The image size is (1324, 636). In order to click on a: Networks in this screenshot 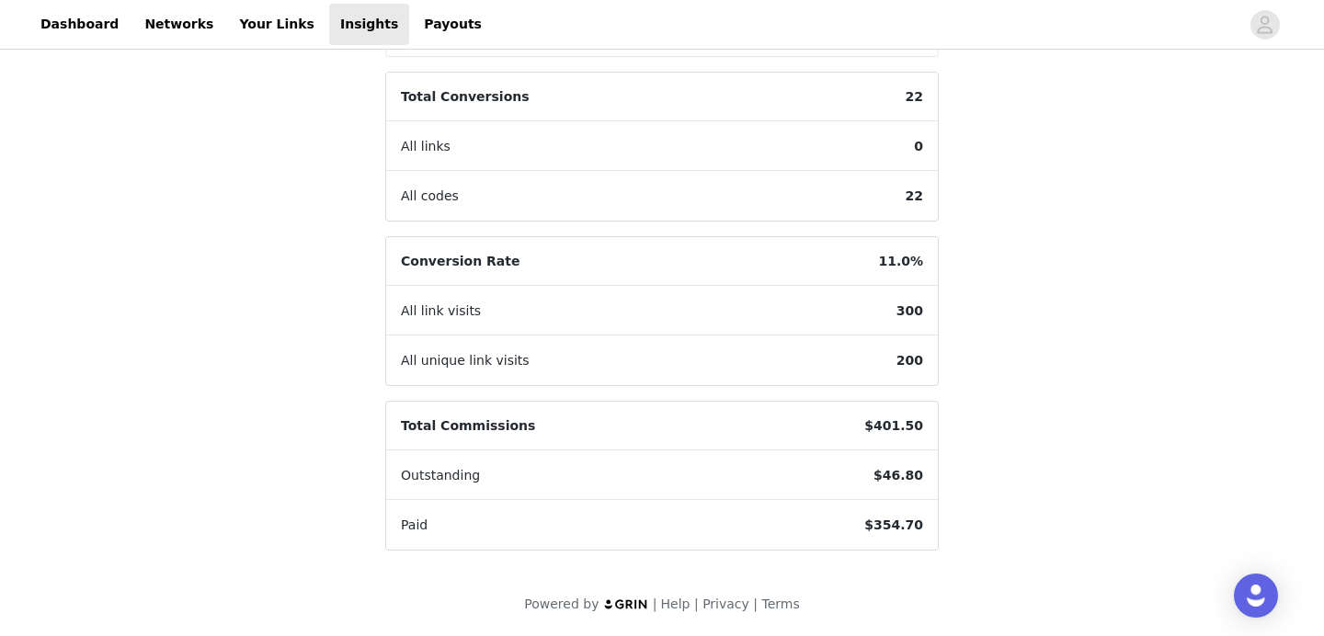, I will do `click(178, 24)`.